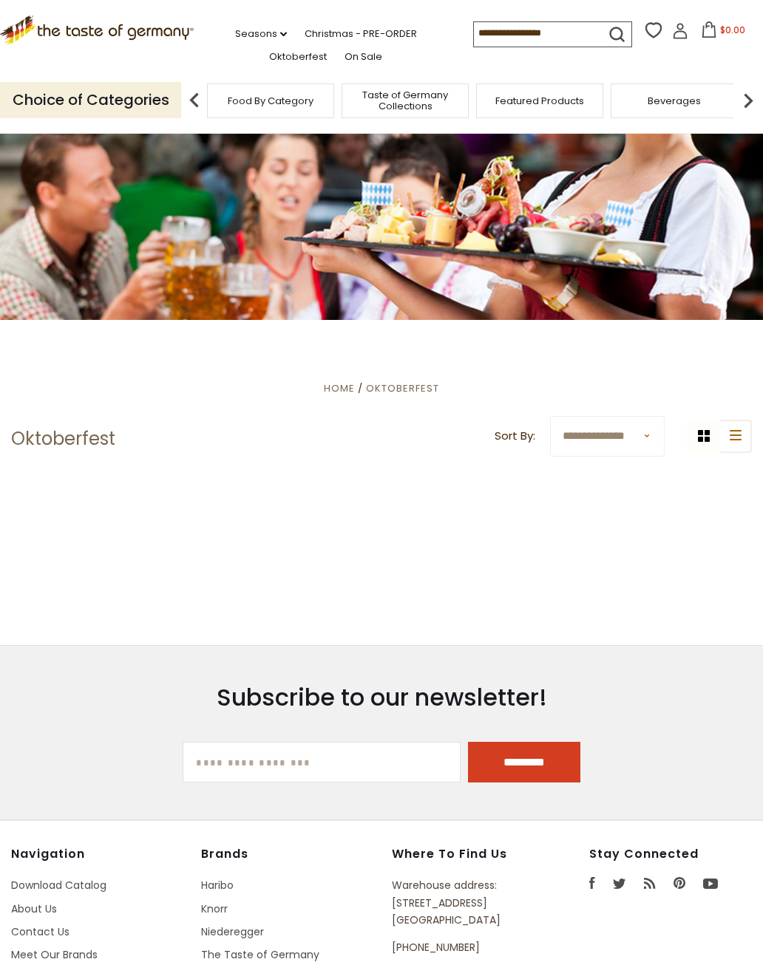 The image size is (763, 962). Describe the element at coordinates (402, 388) in the screenshot. I see `span: Oktoberfest` at that location.